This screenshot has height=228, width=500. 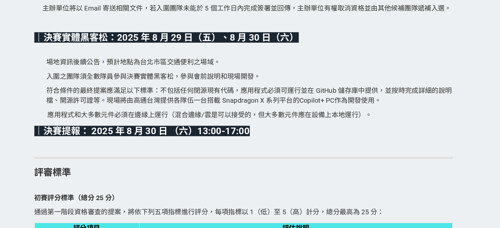 What do you see at coordinates (230, 30) in the screenshot?
I see `a: 最新公告` at bounding box center [230, 30].